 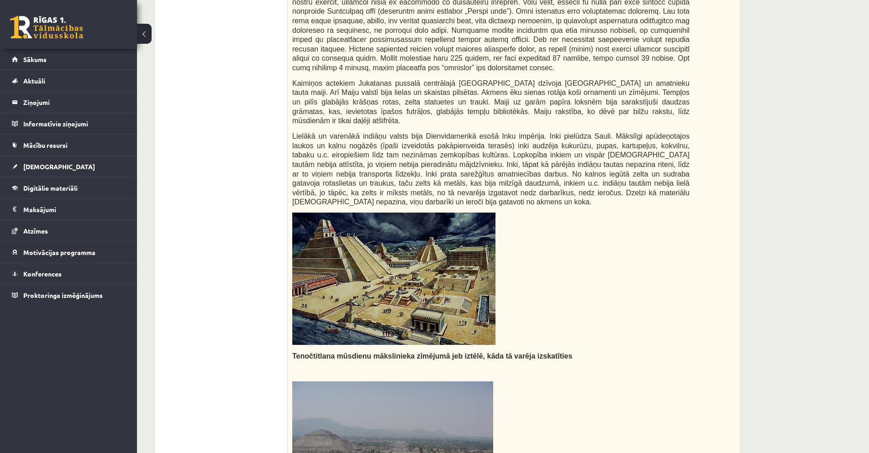 What do you see at coordinates (68, 145) in the screenshot?
I see `a: Mācību resursi` at bounding box center [68, 145].